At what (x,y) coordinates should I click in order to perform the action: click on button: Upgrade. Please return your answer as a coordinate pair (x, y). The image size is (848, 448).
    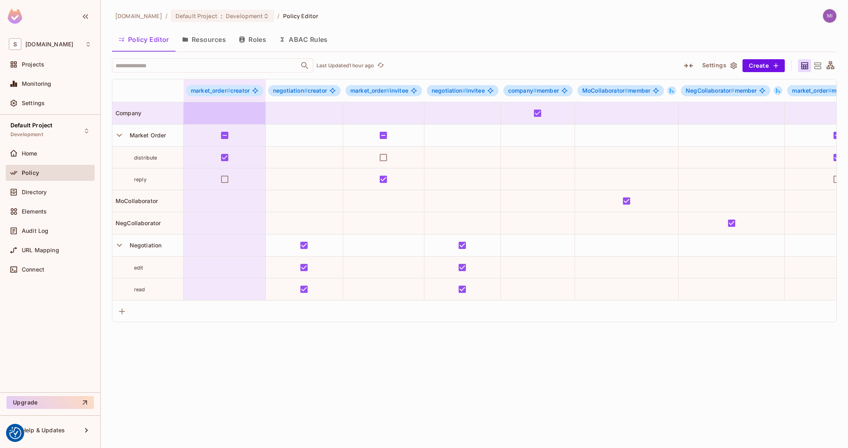
    Looking at the image, I should click on (50, 402).